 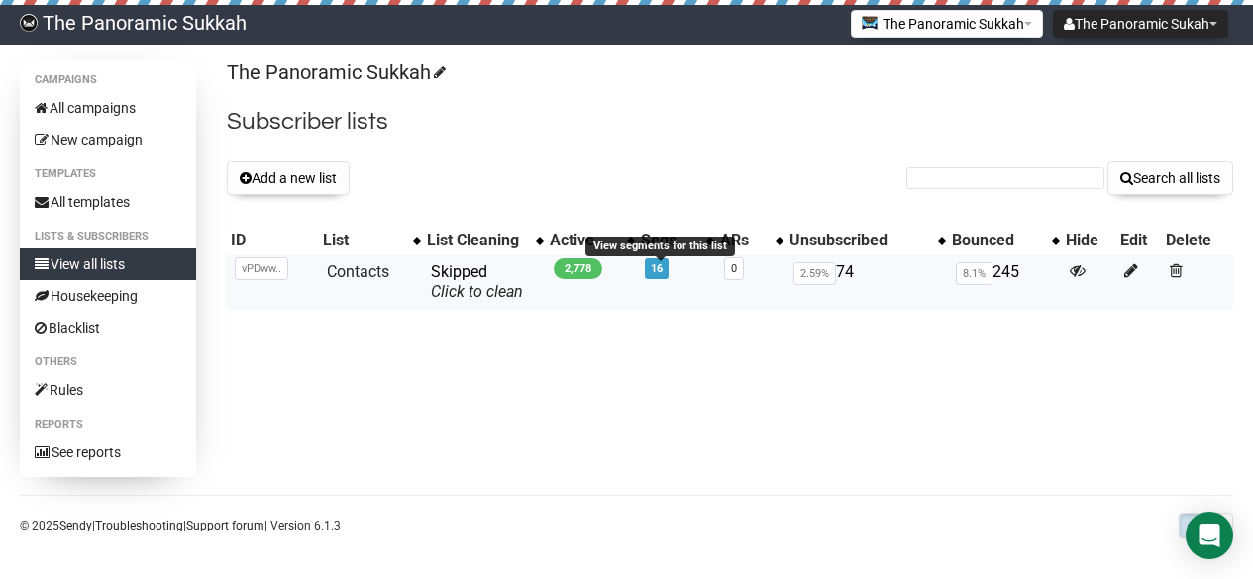 I want to click on li: Campaigns, so click(x=108, y=80).